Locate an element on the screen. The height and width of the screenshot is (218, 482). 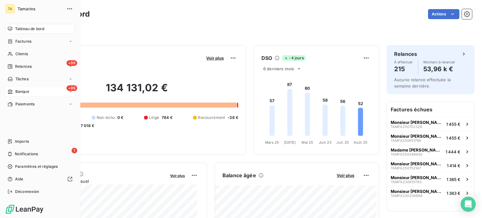
span: Clients is located at coordinates (22, 54).